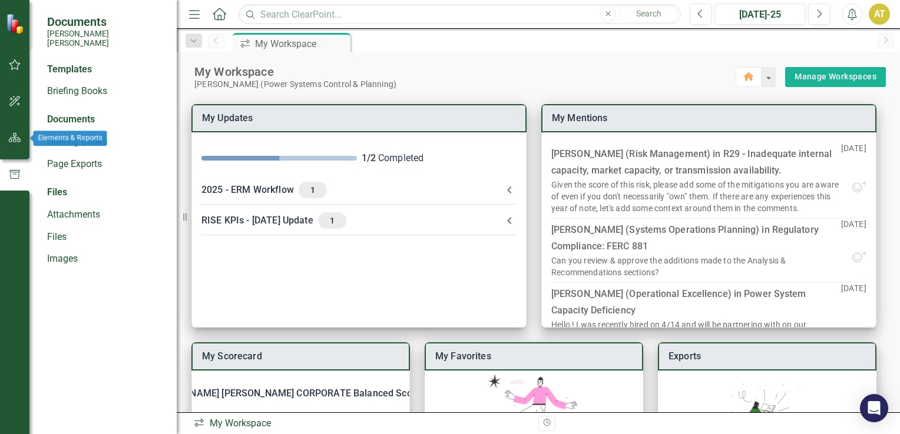 Image resolution: width=900 pixels, height=434 pixels. Describe the element at coordinates (106, 120) in the screenshot. I see `div: Documents` at that location.